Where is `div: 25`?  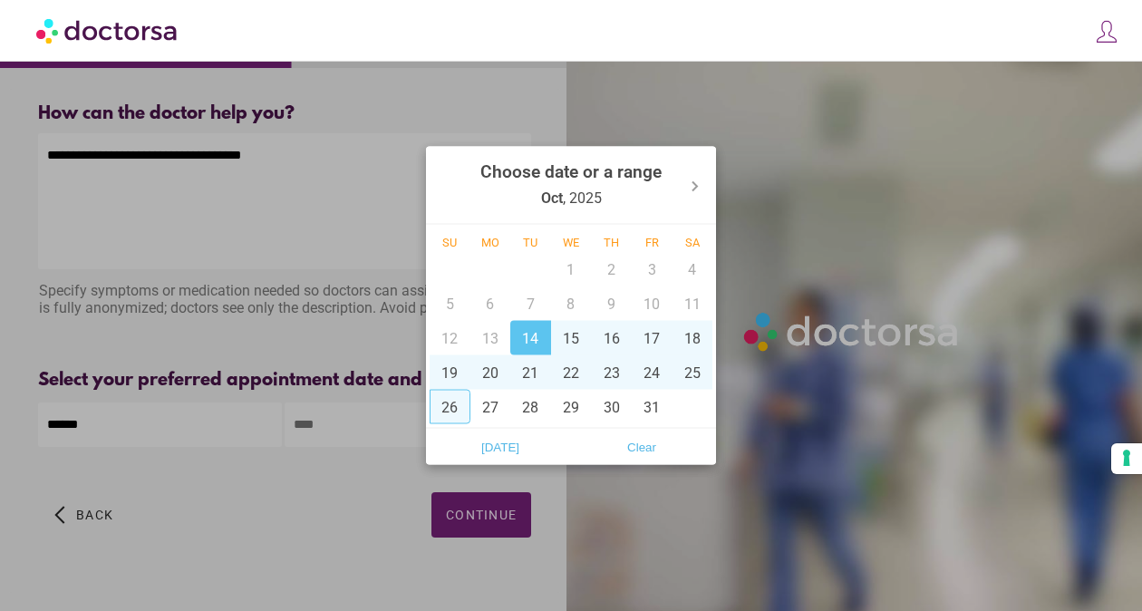 div: 25 is located at coordinates (692, 373).